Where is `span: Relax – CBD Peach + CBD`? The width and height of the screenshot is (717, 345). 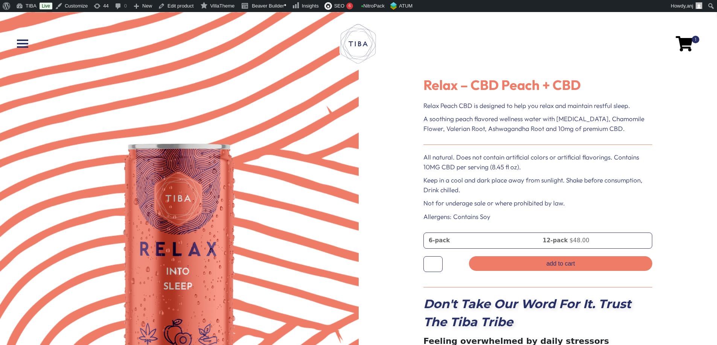
span: Relax – CBD Peach + CBD is located at coordinates (502, 85).